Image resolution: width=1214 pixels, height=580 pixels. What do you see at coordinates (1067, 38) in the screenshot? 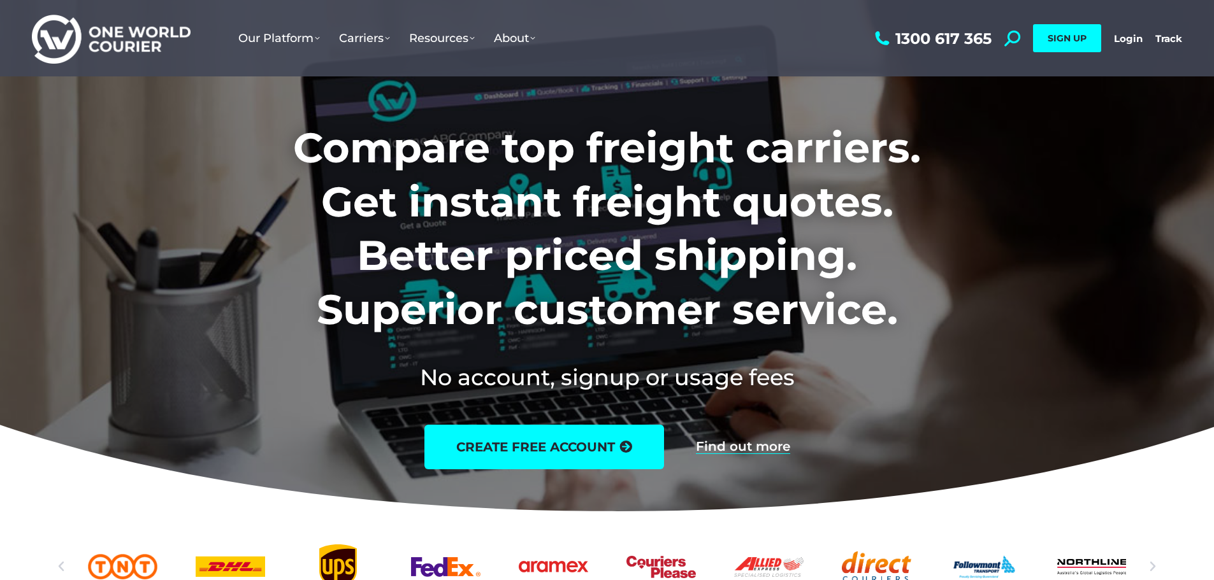
I see `span: SIGN UP` at bounding box center [1067, 38].